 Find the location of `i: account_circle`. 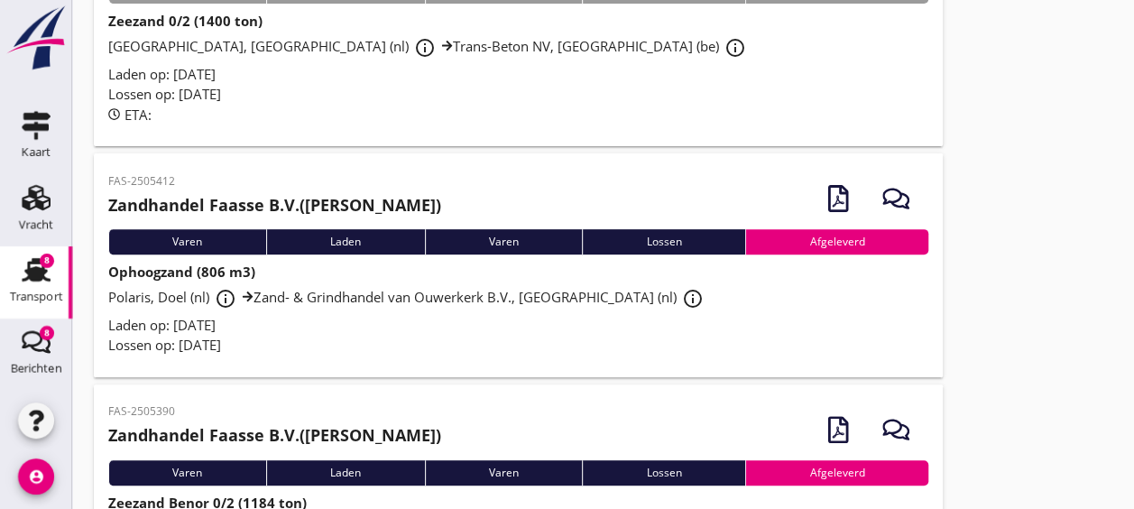

i: account_circle is located at coordinates (36, 476).